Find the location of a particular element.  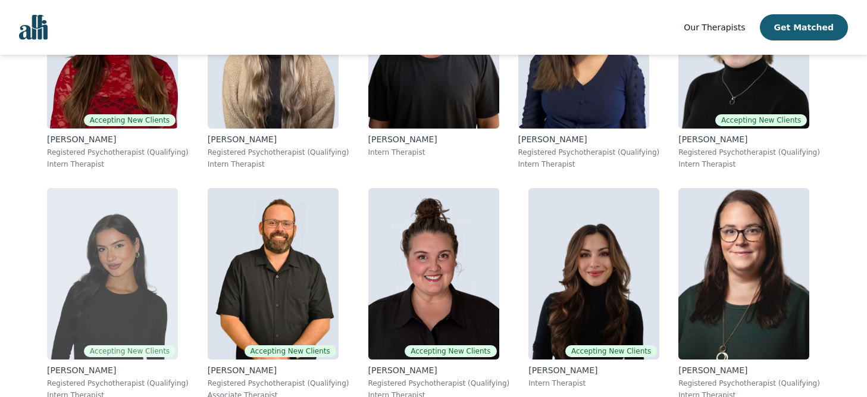

button: Get Matched is located at coordinates (804, 27).